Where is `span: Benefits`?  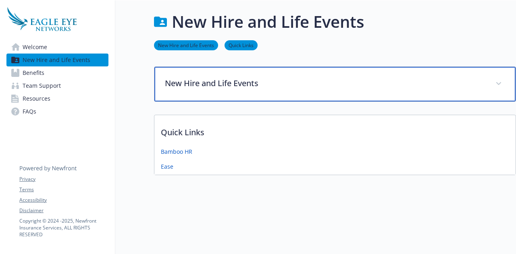 span: Benefits is located at coordinates (33, 73).